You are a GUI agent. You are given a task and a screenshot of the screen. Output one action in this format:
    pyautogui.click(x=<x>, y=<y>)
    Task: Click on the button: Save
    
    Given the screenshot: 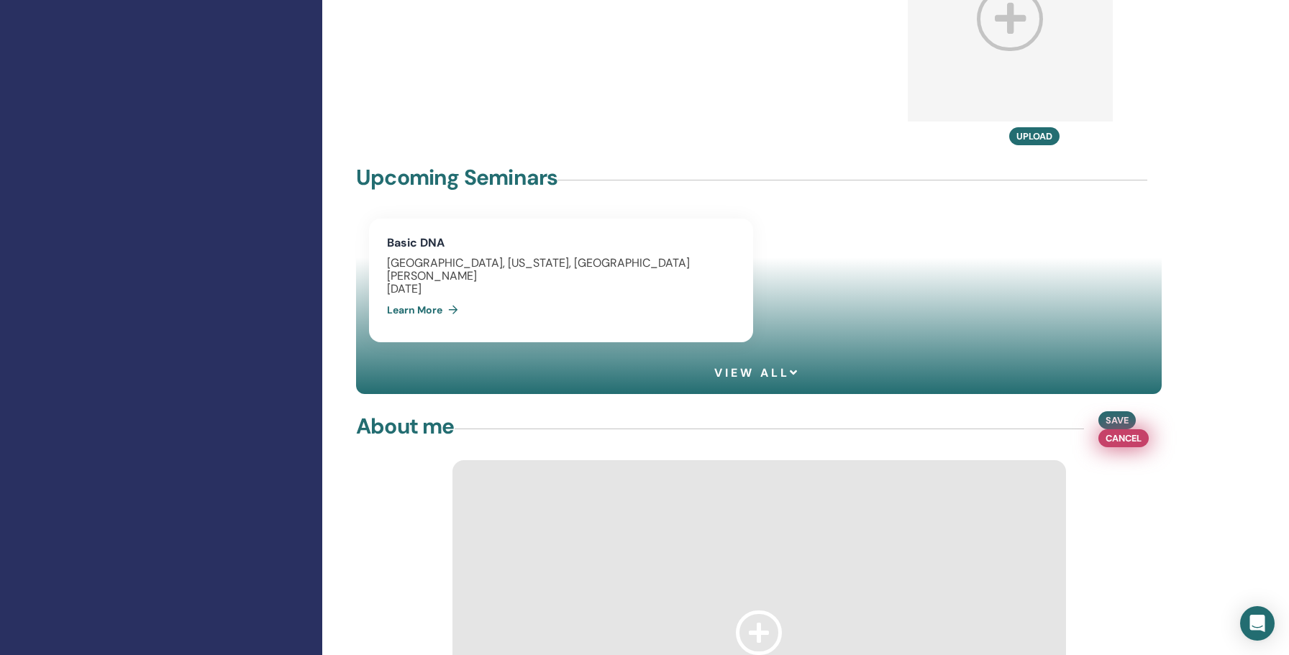 What is the action you would take?
    pyautogui.click(x=1117, y=420)
    